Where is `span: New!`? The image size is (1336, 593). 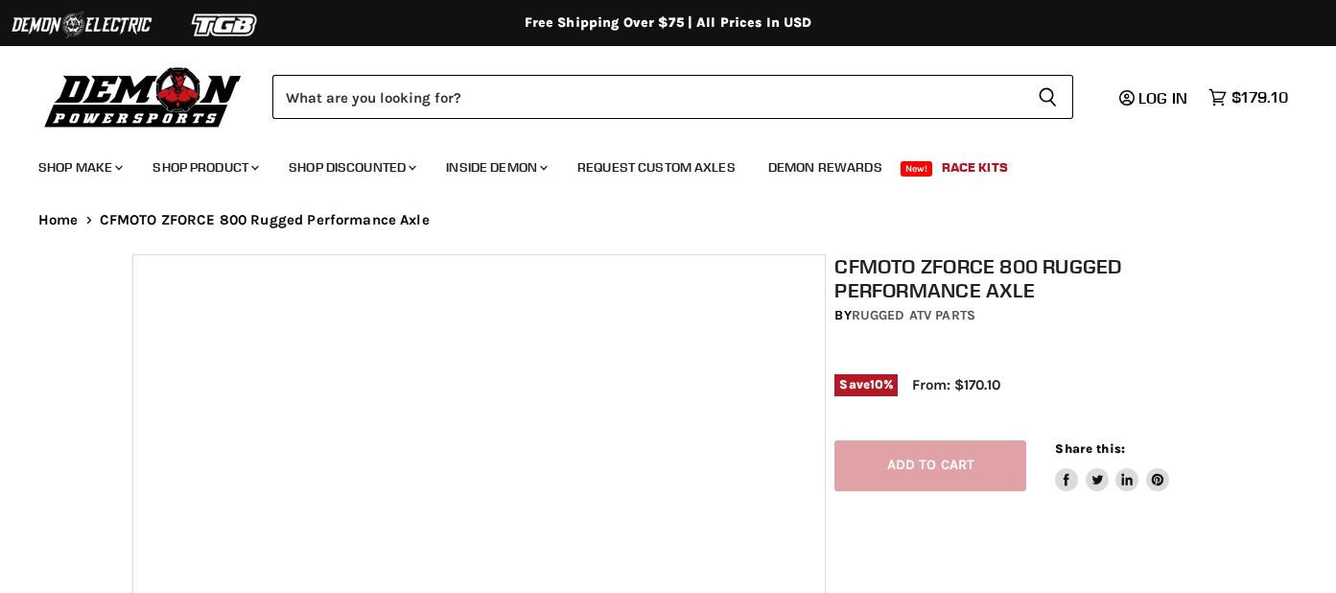
span: New! is located at coordinates (917, 169).